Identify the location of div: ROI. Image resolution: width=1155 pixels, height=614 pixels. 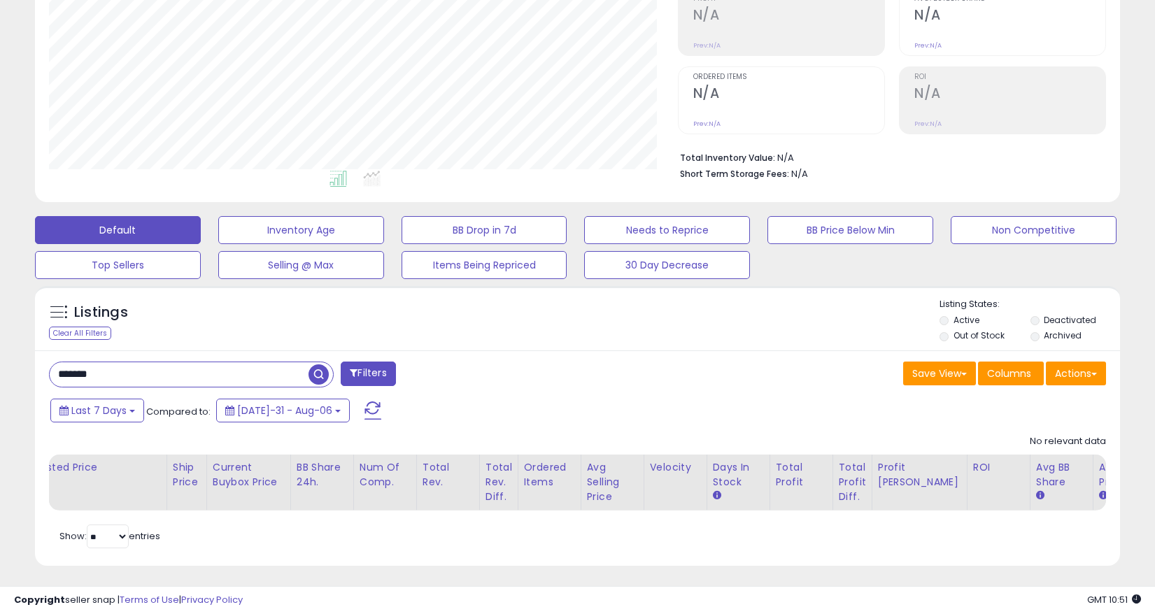
(998, 467).